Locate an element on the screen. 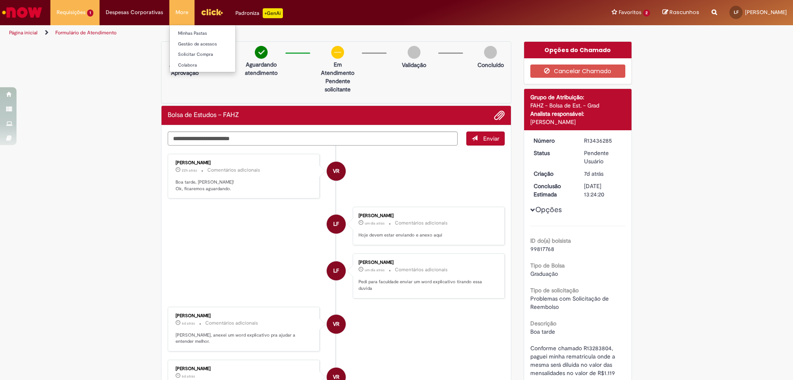  time: 27/08/2025 07:58:55 is located at coordinates (375, 270).